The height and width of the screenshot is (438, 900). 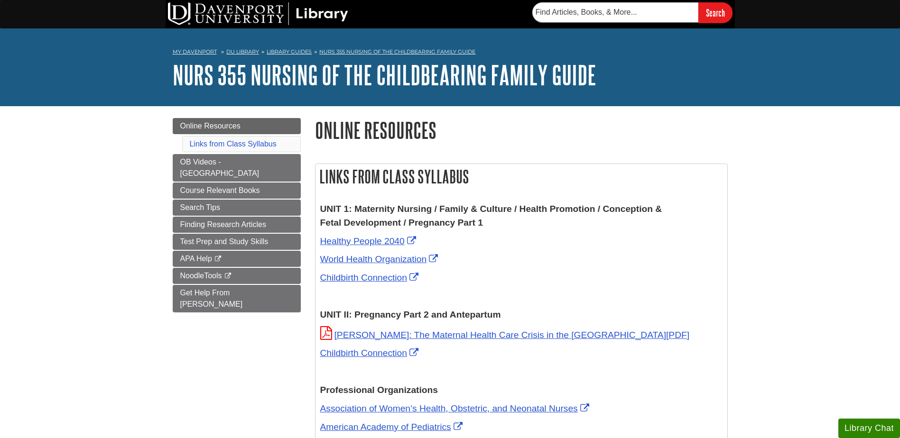 I want to click on a: Course Relevant Books, so click(x=237, y=191).